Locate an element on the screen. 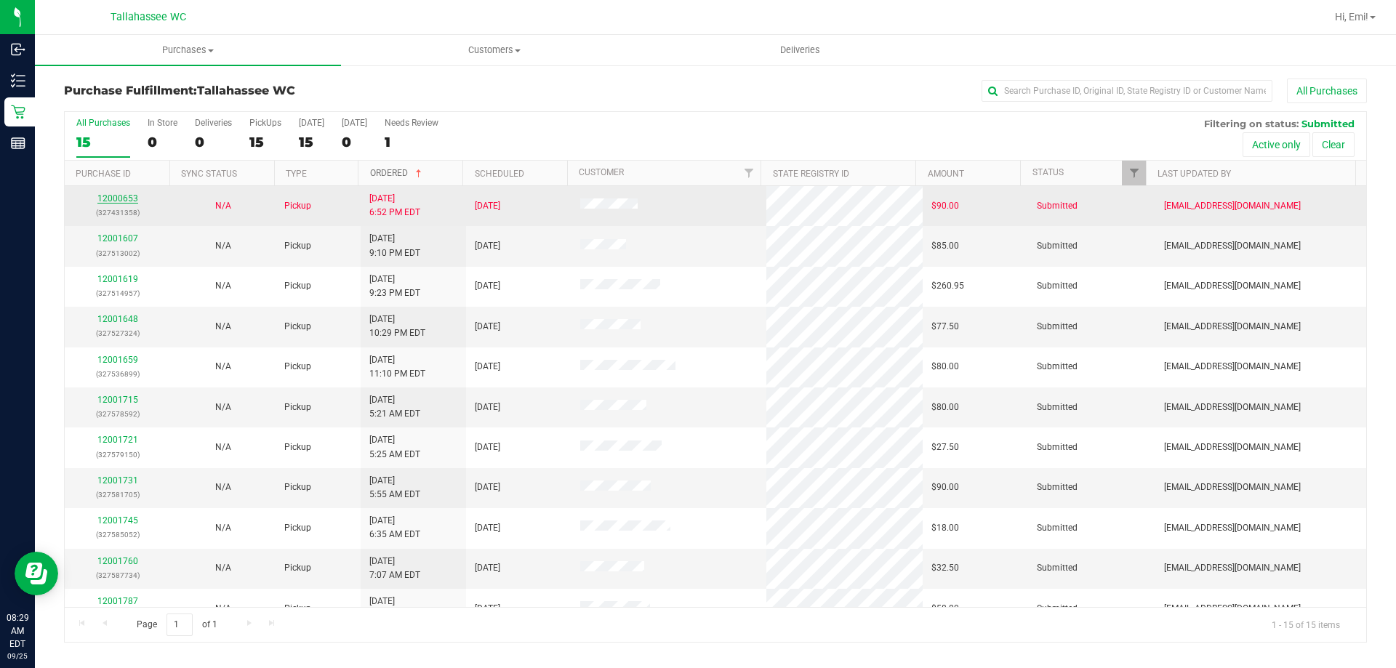 The width and height of the screenshot is (1396, 668). span: $260.95 is located at coordinates (947, 286).